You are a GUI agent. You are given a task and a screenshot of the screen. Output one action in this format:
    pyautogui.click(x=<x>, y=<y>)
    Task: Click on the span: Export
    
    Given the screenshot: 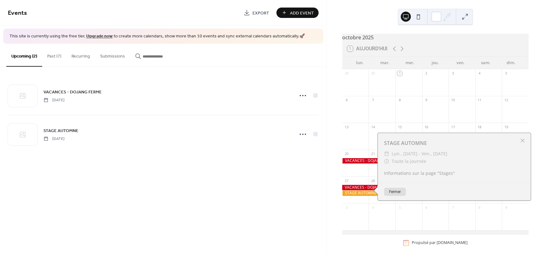 What is the action you would take?
    pyautogui.click(x=261, y=13)
    